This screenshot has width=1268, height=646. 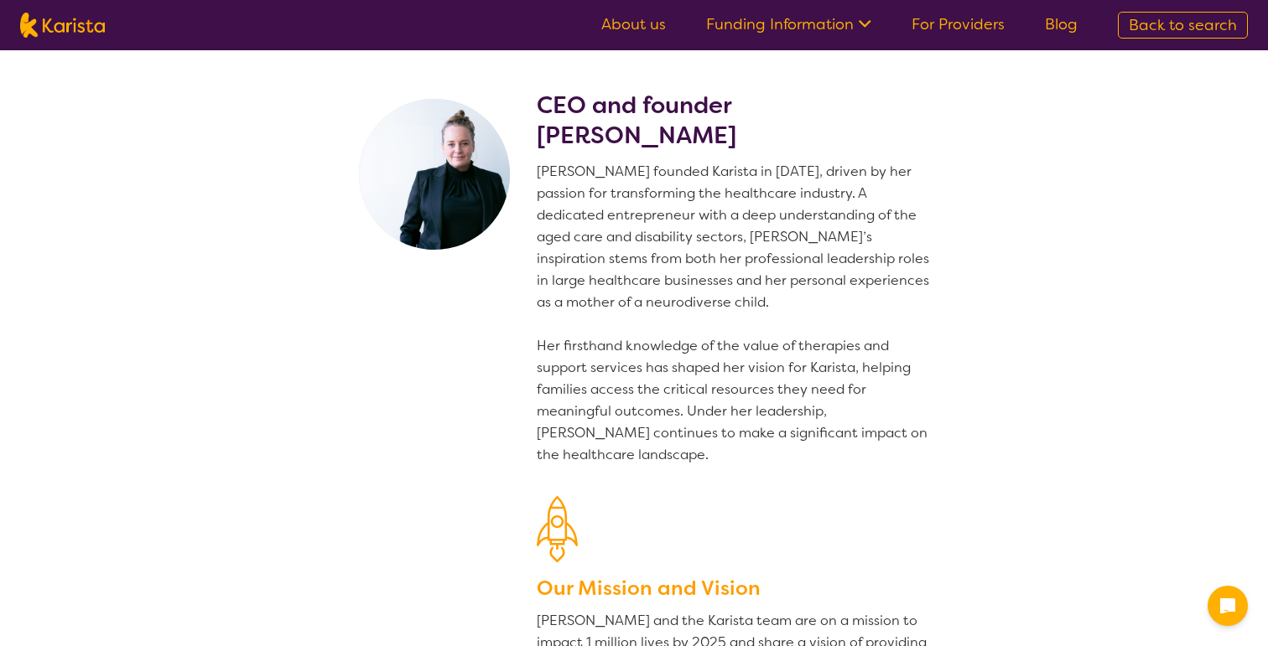 What do you see at coordinates (633, 24) in the screenshot?
I see `a: About us` at bounding box center [633, 24].